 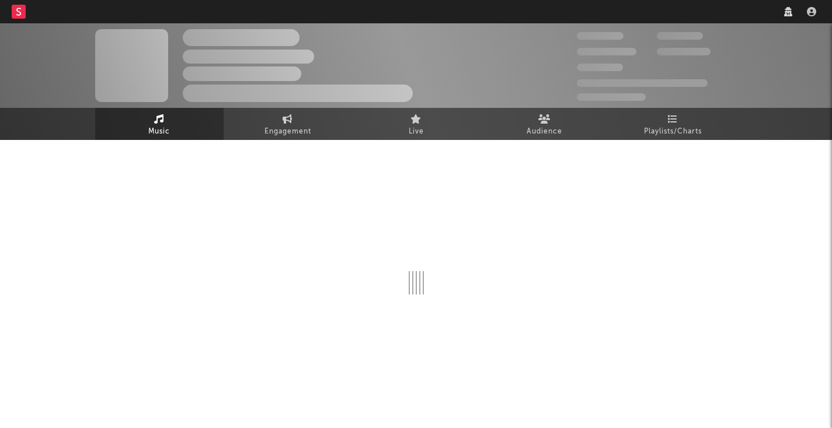 I want to click on span: 300,000, so click(x=600, y=36).